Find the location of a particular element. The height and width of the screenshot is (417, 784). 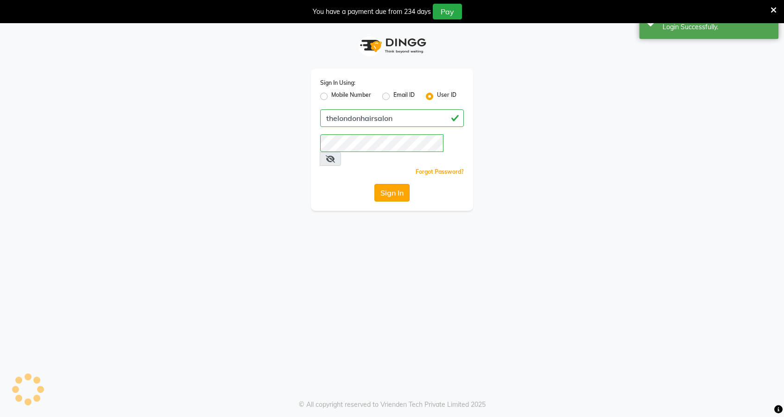

div: You have a payment due from 234 days is located at coordinates (371, 12).